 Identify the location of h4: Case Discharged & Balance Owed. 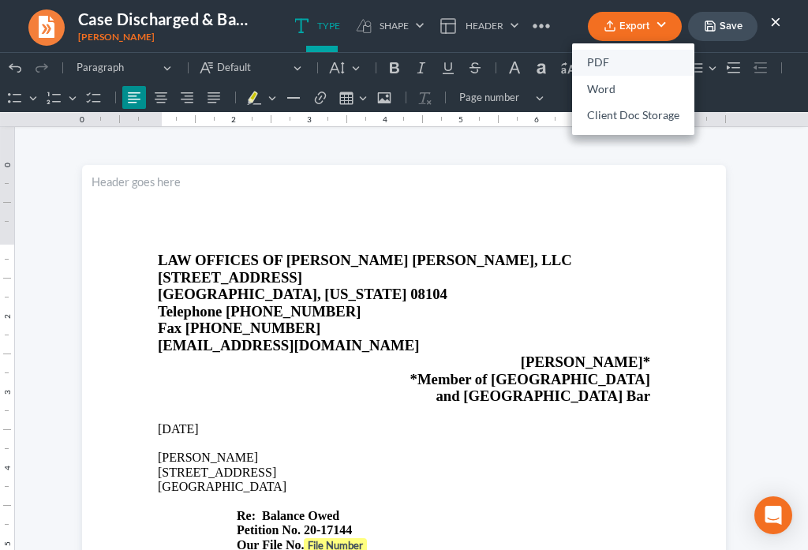
(162, 19).